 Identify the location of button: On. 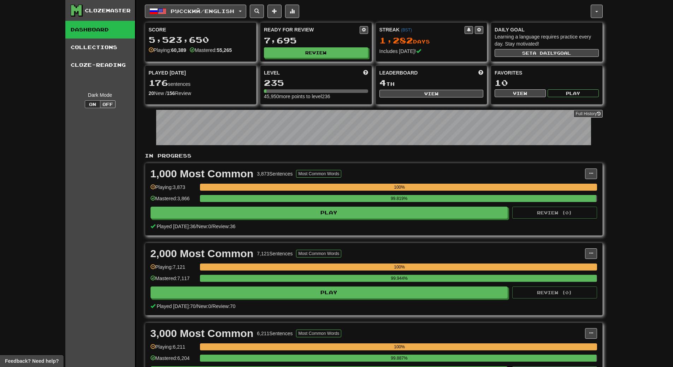
(93, 104).